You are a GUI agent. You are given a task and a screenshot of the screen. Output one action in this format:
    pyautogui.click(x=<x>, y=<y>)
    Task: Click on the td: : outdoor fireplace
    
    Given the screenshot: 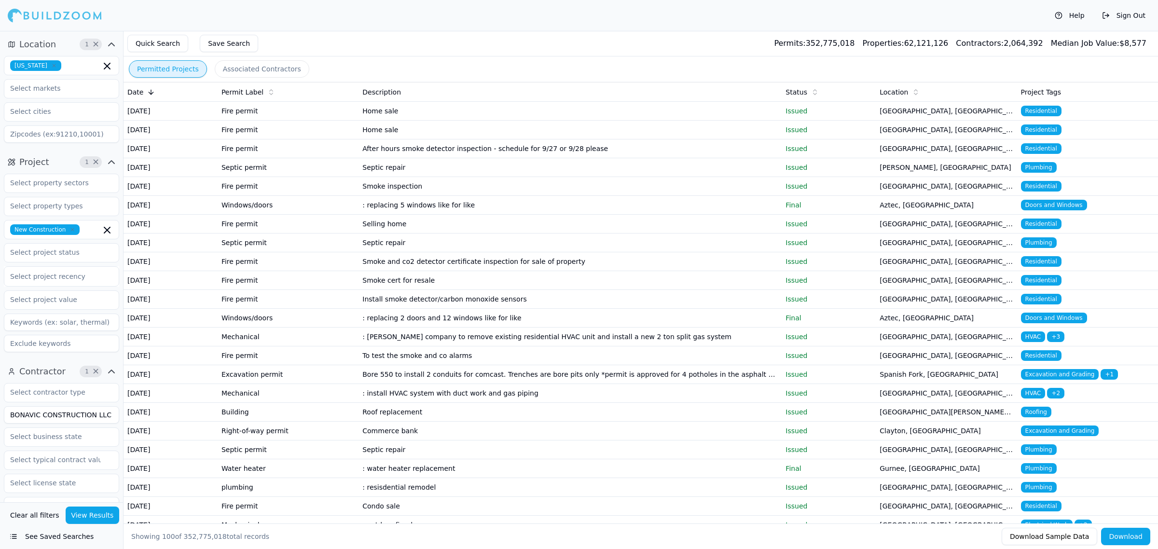 What is the action you would take?
    pyautogui.click(x=570, y=525)
    